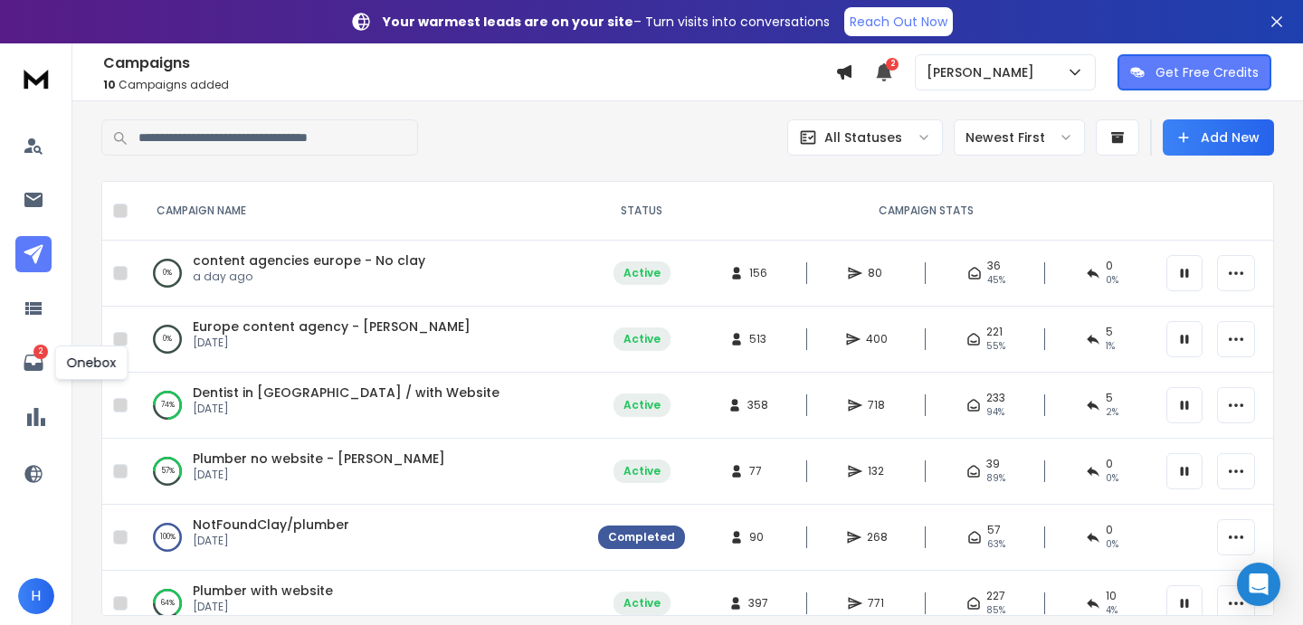 The height and width of the screenshot is (625, 1303). I want to click on span: content agencies europe - No clay, so click(309, 261).